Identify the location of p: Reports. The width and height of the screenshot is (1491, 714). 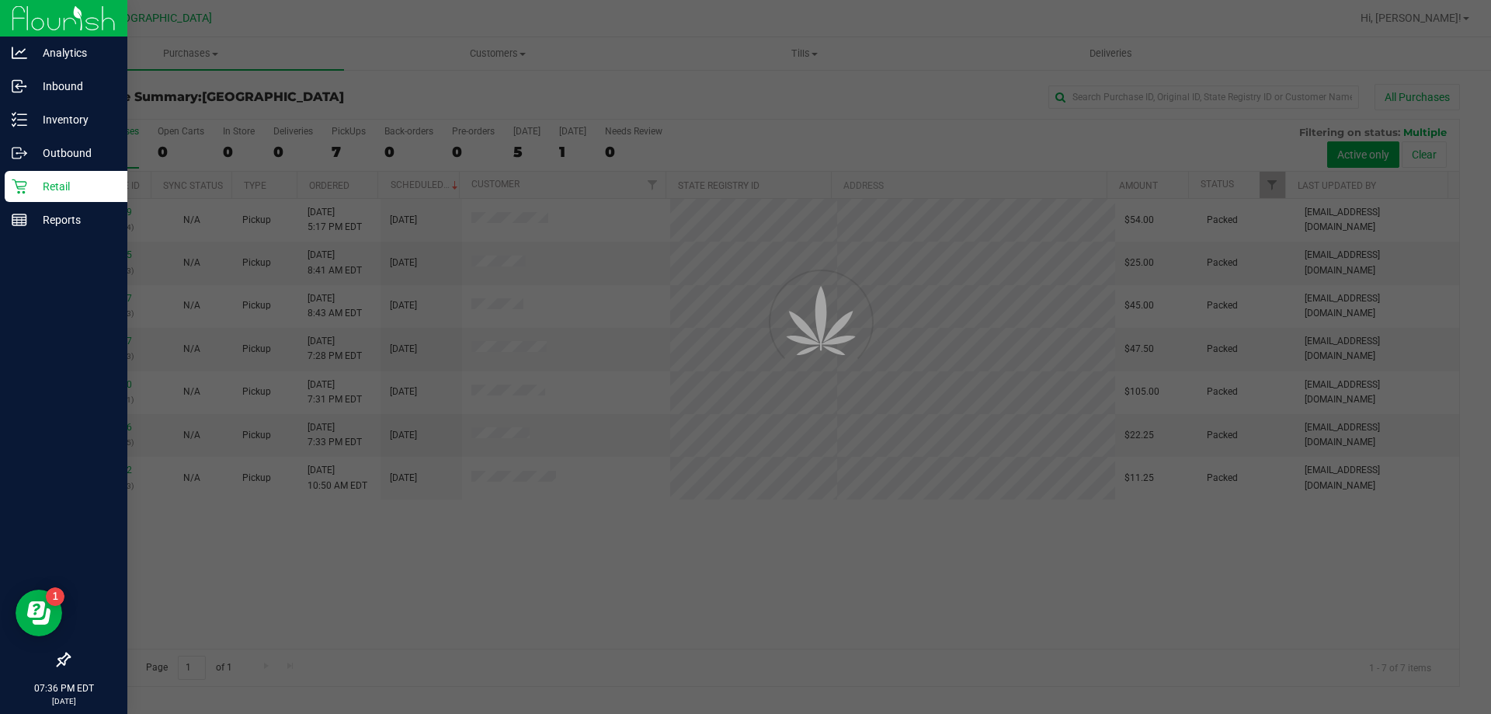
(74, 220).